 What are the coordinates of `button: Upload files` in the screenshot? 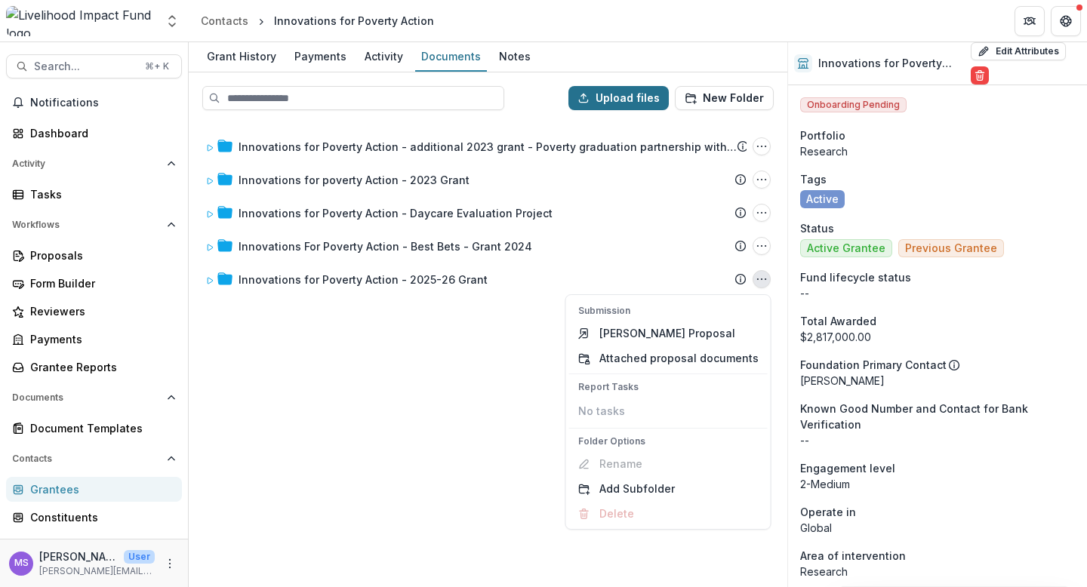 It's located at (618, 98).